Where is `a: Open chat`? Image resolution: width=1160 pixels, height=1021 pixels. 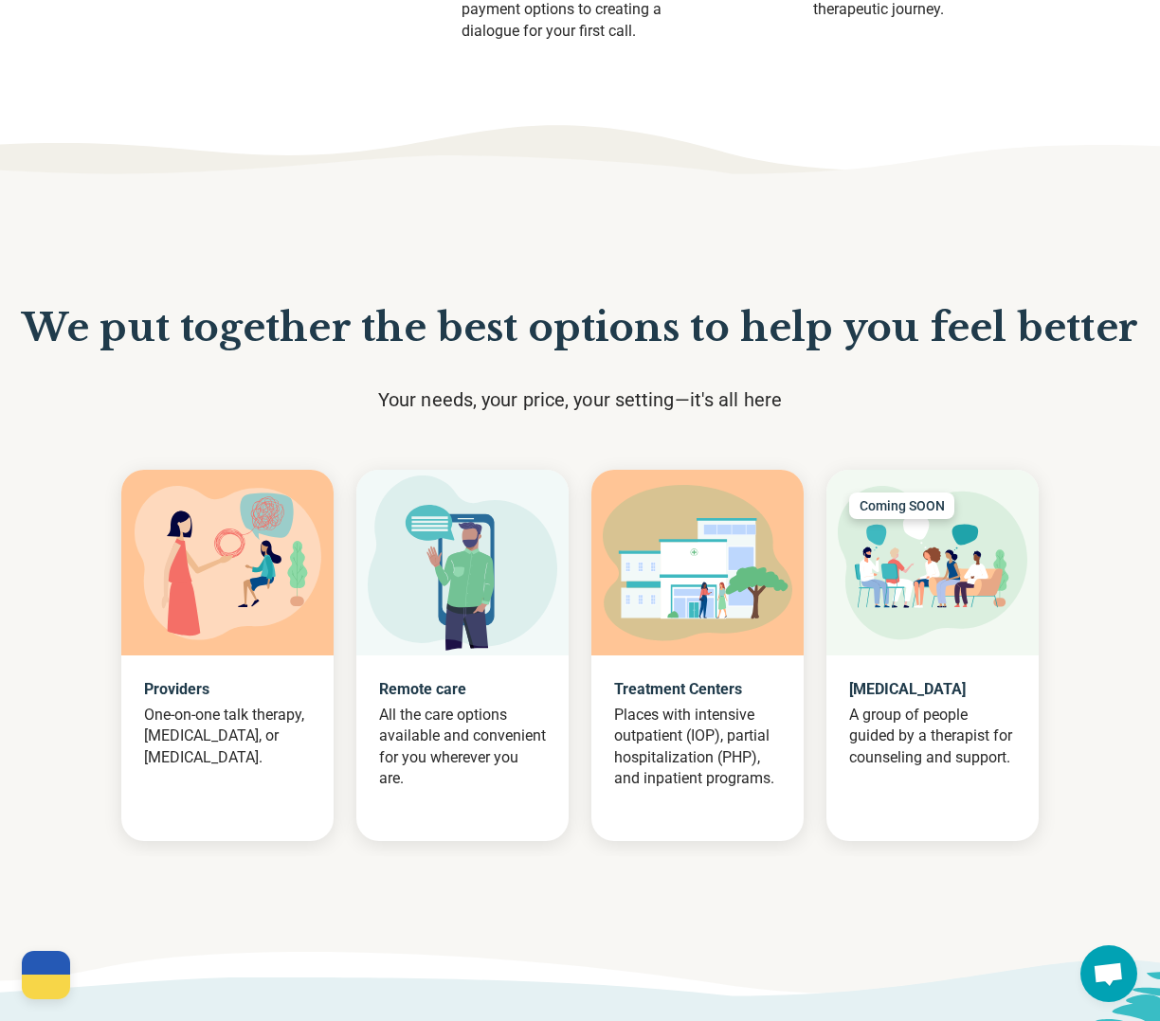 a: Open chat is located at coordinates (1108, 974).